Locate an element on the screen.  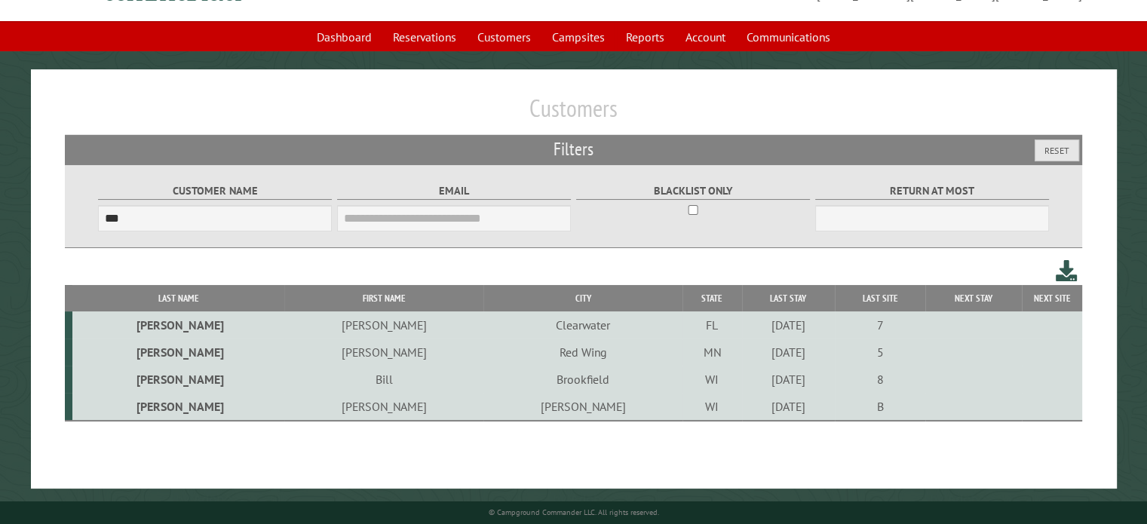
a: Reservations is located at coordinates (425, 37).